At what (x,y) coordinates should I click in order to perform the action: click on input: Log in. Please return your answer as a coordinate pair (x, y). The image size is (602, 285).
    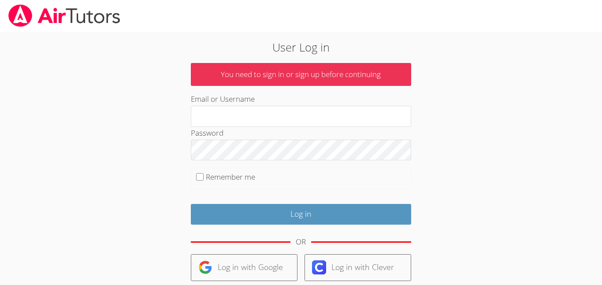
    Looking at the image, I should click on (301, 214).